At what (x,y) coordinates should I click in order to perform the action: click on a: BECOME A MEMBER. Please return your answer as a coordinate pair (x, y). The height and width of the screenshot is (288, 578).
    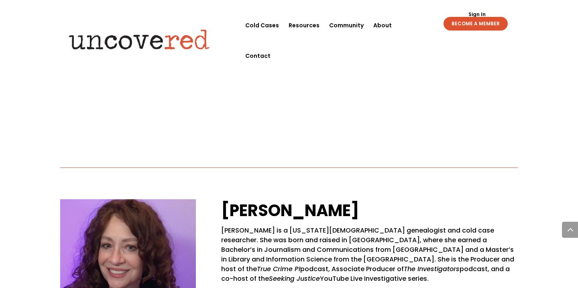
    Looking at the image, I should click on (476, 24).